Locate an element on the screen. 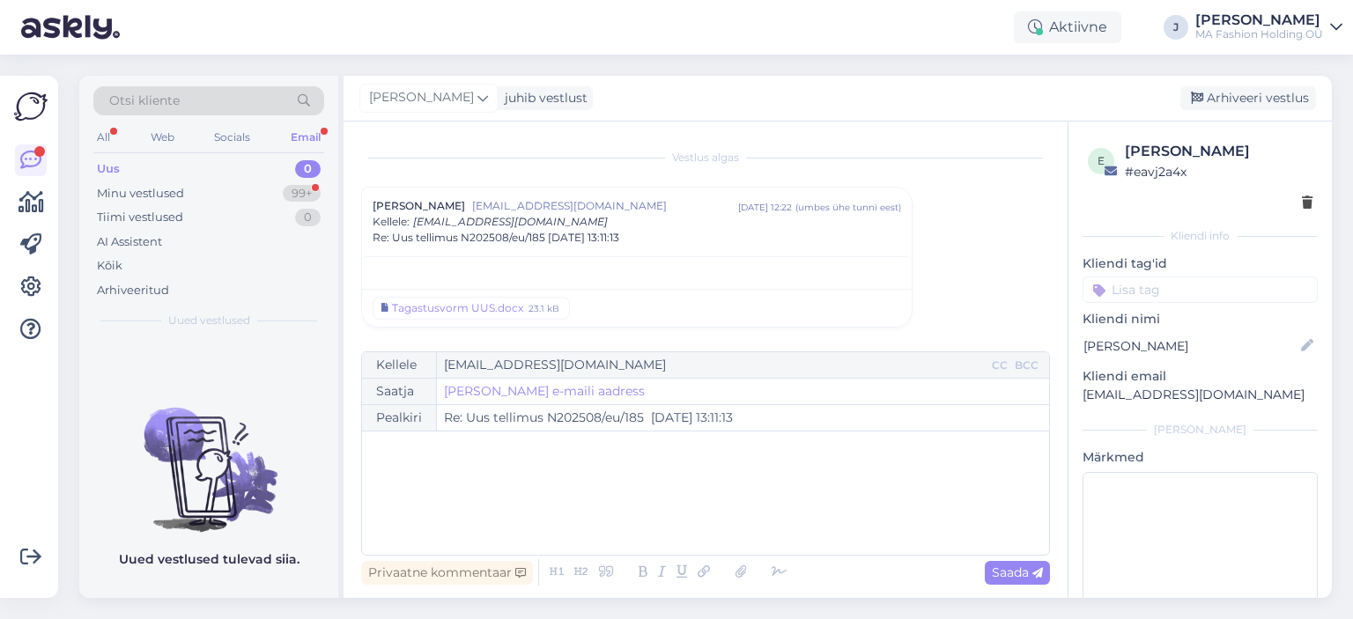  span: Kellele : is located at coordinates (391, 221).